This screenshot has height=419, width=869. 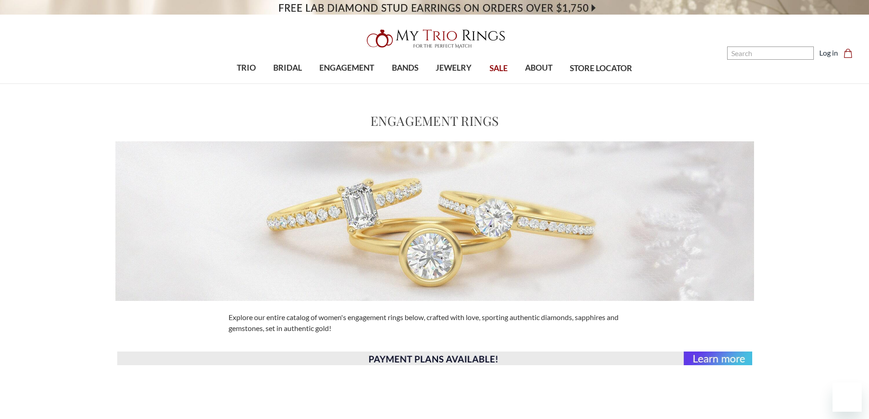 I want to click on div: Explore our entire catalog of women's engagement rings below, crafted with love, sporting authent..., so click(x=435, y=323).